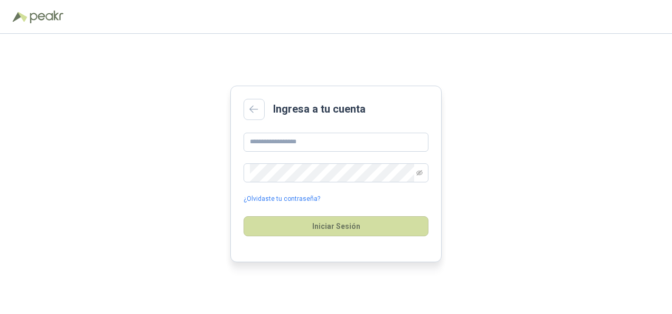  Describe the element at coordinates (319, 109) in the screenshot. I see `h2: Ingresa a tu cuenta` at that location.